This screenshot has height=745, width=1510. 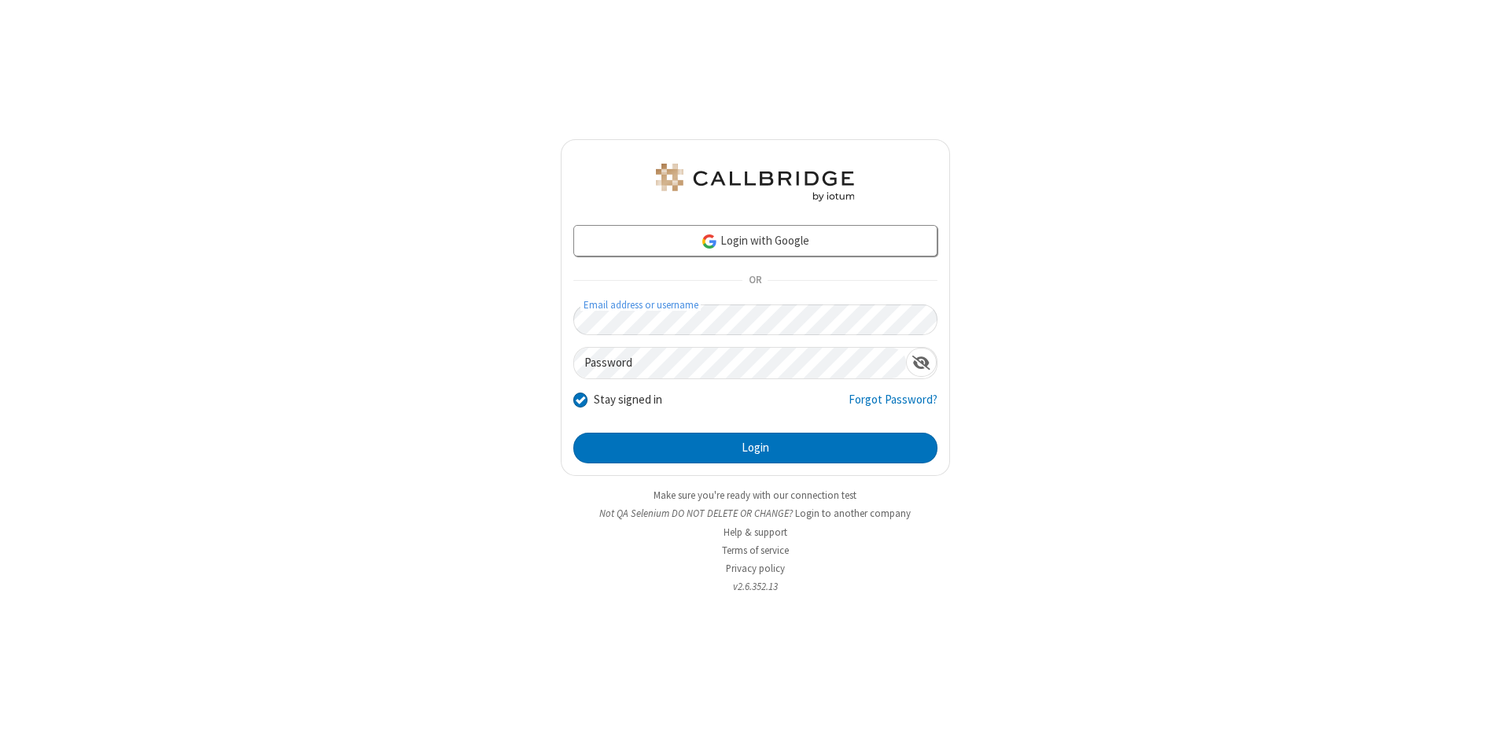 What do you see at coordinates (755, 550) in the screenshot?
I see `a: Terms of service` at bounding box center [755, 550].